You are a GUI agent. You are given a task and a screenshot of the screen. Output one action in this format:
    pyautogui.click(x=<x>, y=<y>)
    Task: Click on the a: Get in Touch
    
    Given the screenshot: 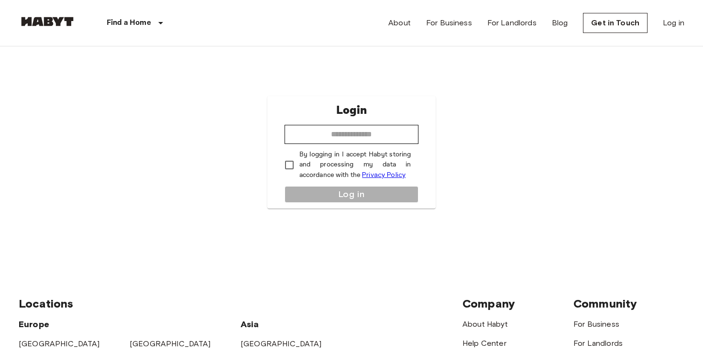 What is the action you would take?
    pyautogui.click(x=615, y=23)
    